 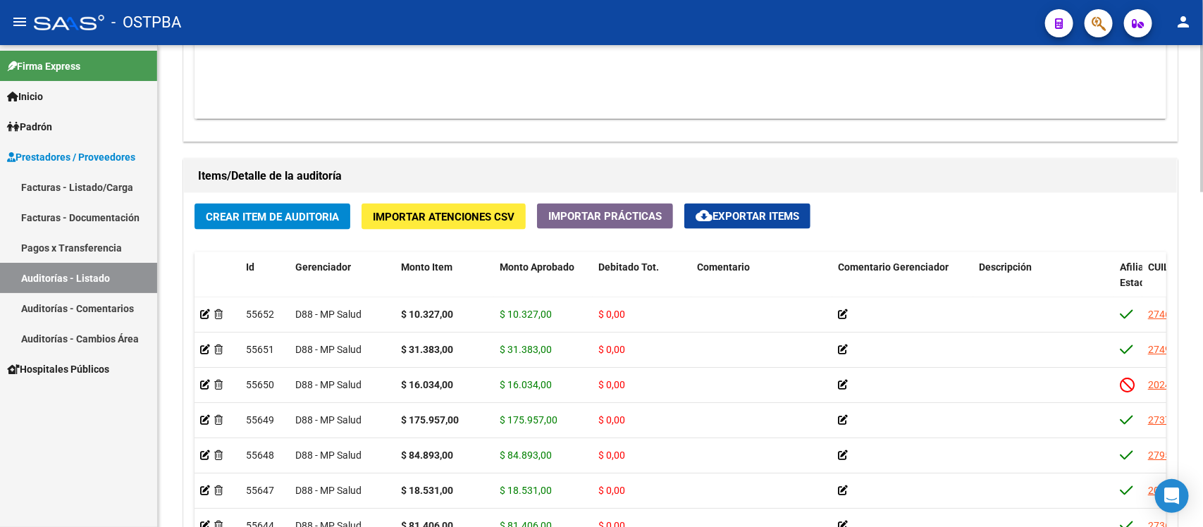 I want to click on span: Gerenciador, so click(x=323, y=267).